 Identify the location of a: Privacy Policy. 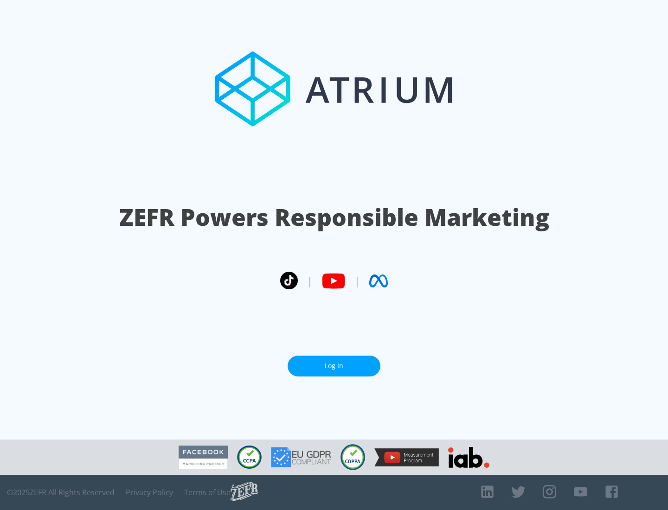
(149, 492).